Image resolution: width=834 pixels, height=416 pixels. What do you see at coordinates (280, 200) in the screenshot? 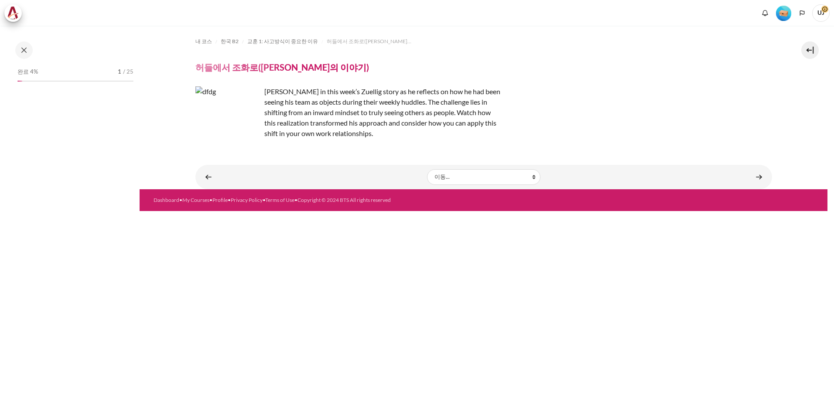
I see `a: Terms of Use` at bounding box center [280, 200].